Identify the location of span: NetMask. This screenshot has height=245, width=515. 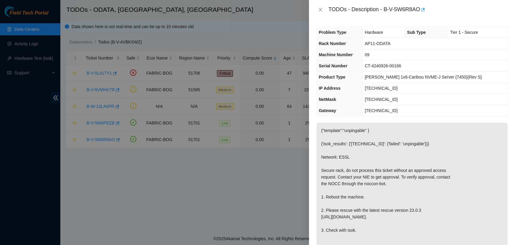
(327, 99).